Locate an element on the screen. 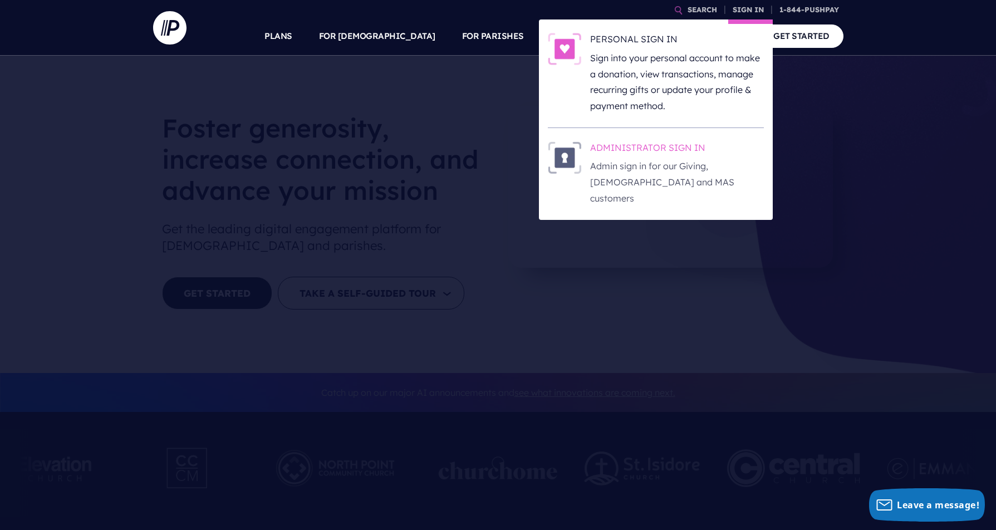  button: Leave a message! is located at coordinates (927, 505).